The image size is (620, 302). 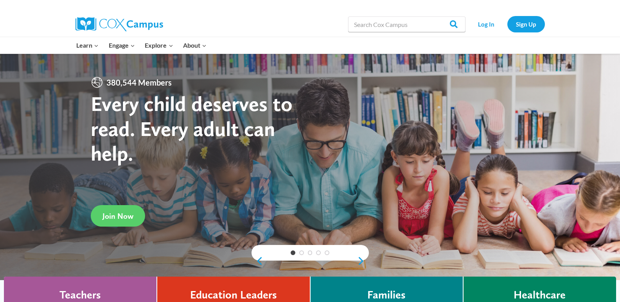 I want to click on span: About, so click(x=195, y=45).